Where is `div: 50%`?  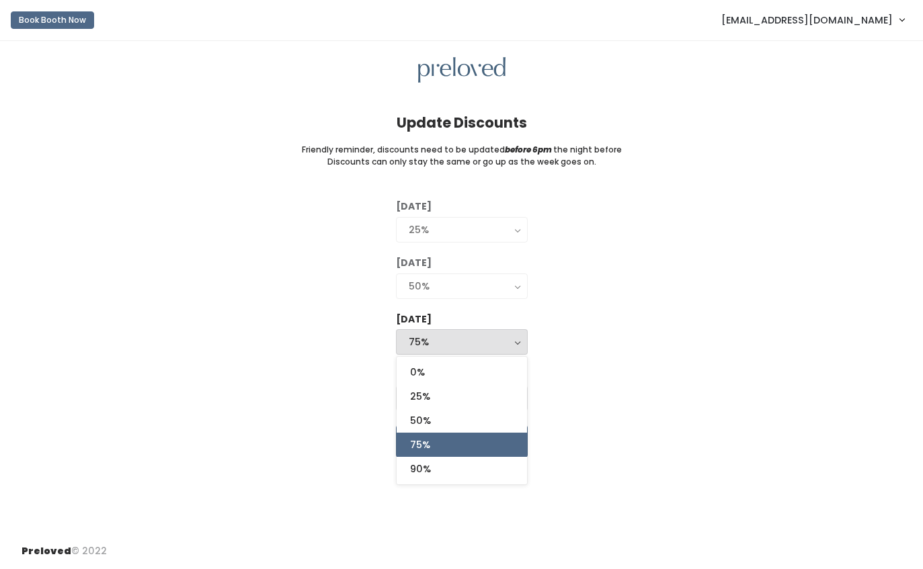
div: 50% is located at coordinates (462, 286).